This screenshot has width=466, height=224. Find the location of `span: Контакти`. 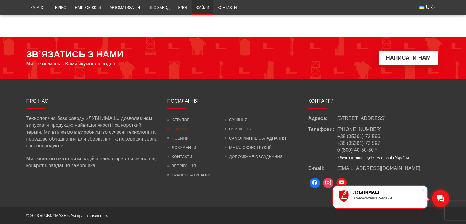

span: Контакти is located at coordinates (321, 101).